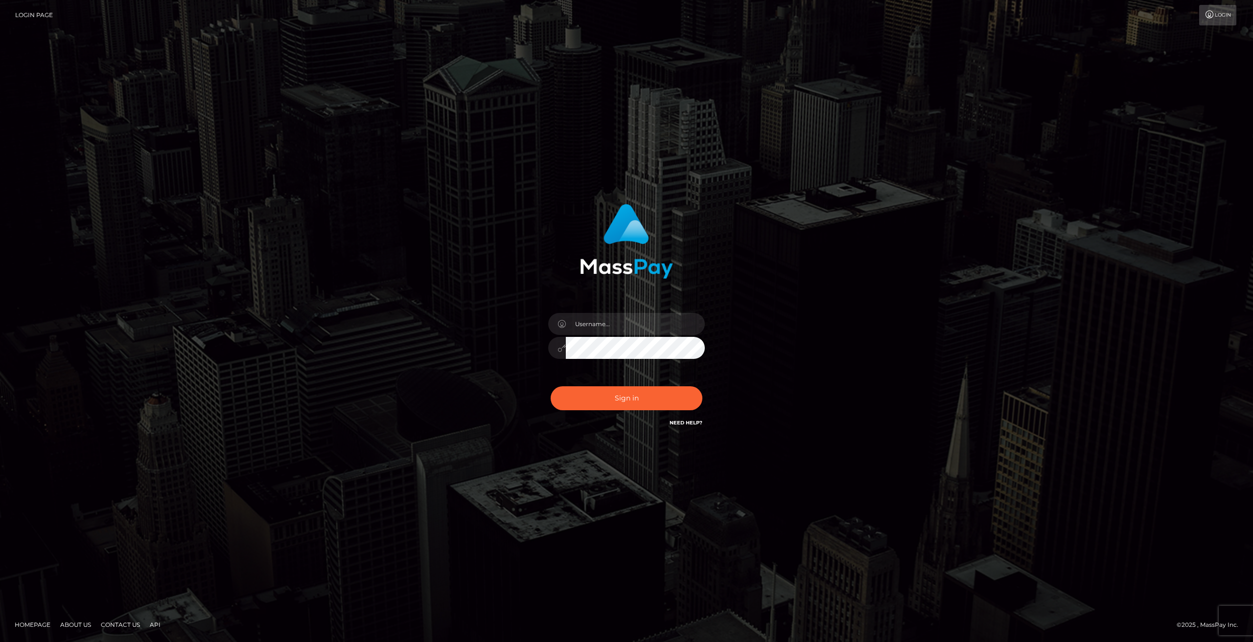 This screenshot has height=642, width=1253. I want to click on div: © 2025 , MassPay Inc., so click(1211, 625).